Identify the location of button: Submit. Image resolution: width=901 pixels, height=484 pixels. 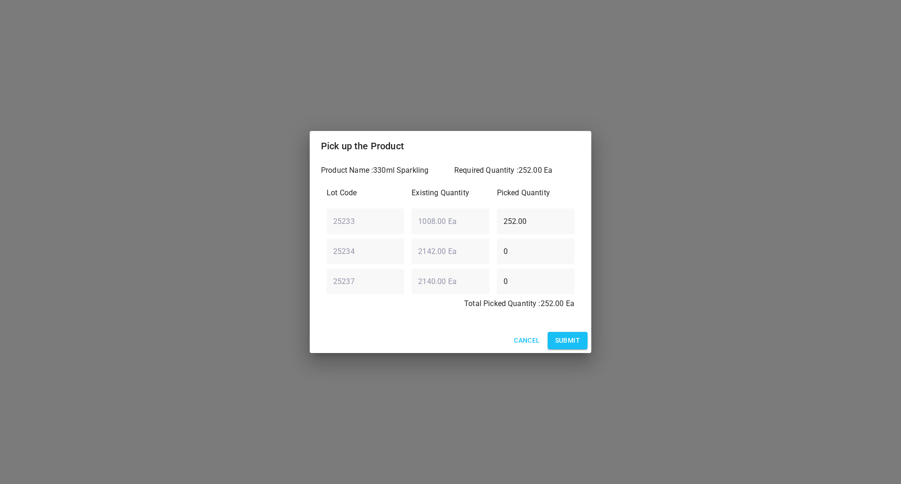
(567, 340).